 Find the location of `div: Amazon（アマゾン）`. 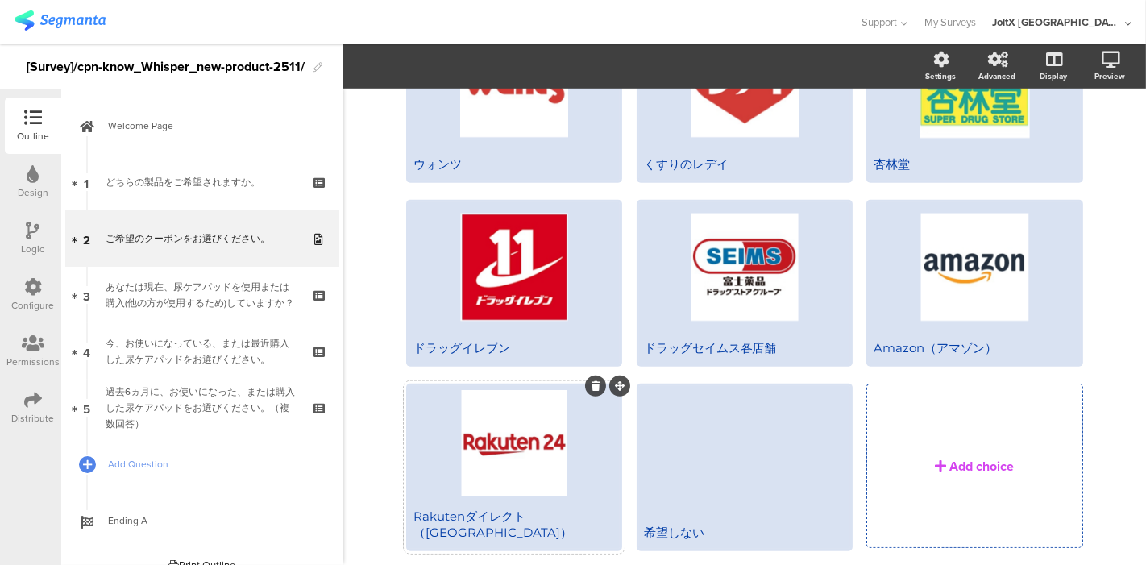

div: Amazon（アマゾン） is located at coordinates (975, 348).